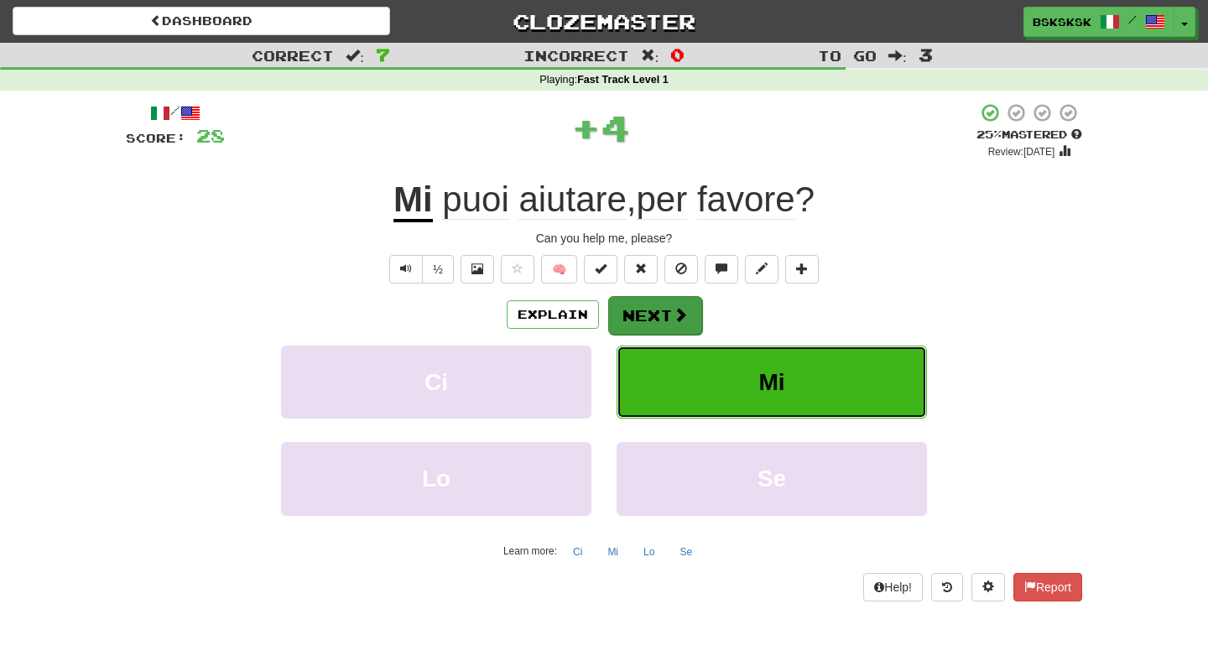 The height and width of the screenshot is (661, 1208). Describe the element at coordinates (926, 55) in the screenshot. I see `span: 3` at that location.